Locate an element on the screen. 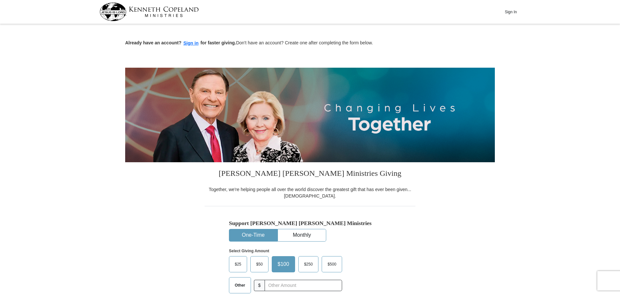 Image resolution: width=620 pixels, height=295 pixels. button: Monthly is located at coordinates (302, 235).